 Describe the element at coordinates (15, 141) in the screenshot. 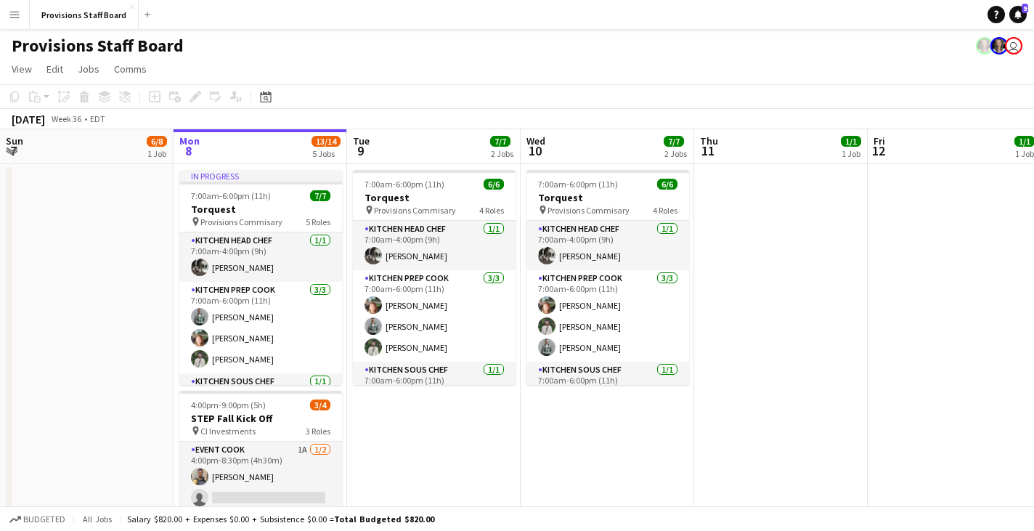

I see `span: Sun` at that location.